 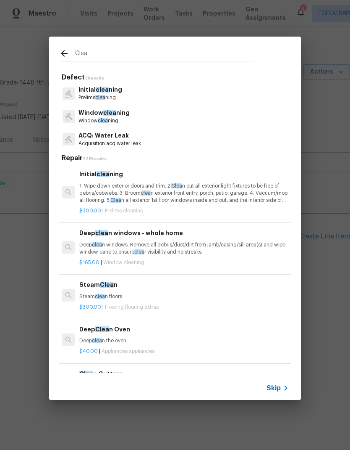 I want to click on span: Flooring flooring extras, so click(x=132, y=307).